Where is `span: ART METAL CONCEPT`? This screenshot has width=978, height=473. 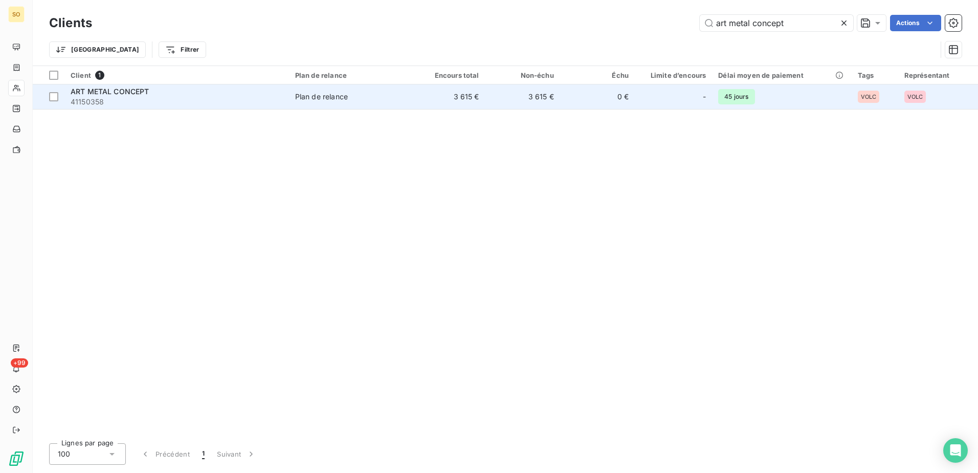
span: ART METAL CONCEPT is located at coordinates (110, 91).